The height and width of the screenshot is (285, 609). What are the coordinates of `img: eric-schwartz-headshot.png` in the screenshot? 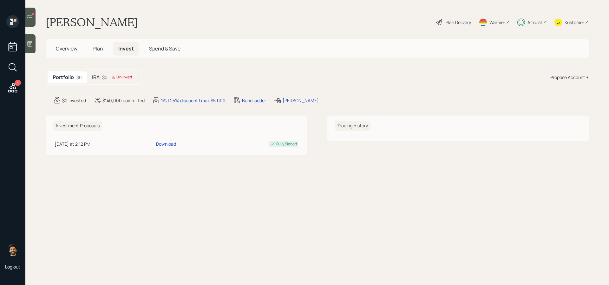 It's located at (13, 250).